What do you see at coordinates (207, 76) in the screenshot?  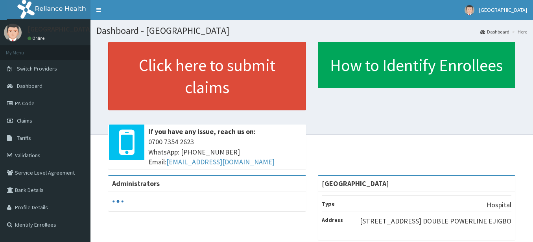 I see `a: Click here to submit claims` at bounding box center [207, 76].